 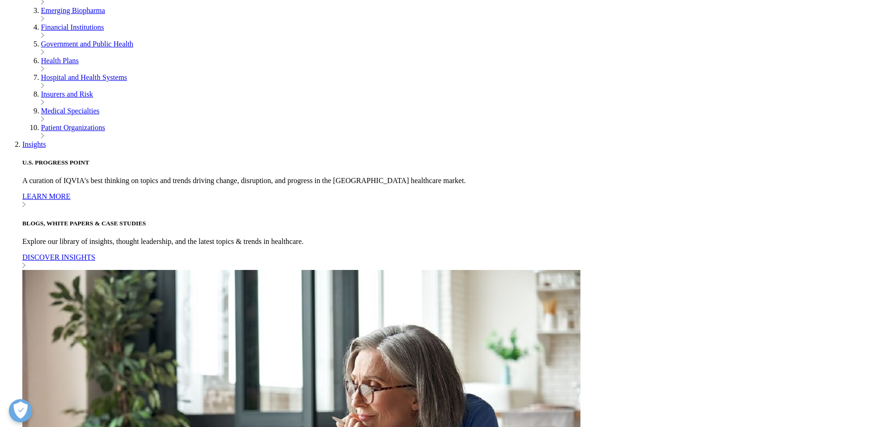 What do you see at coordinates (34, 144) in the screenshot?
I see `a: Insights` at bounding box center [34, 144].